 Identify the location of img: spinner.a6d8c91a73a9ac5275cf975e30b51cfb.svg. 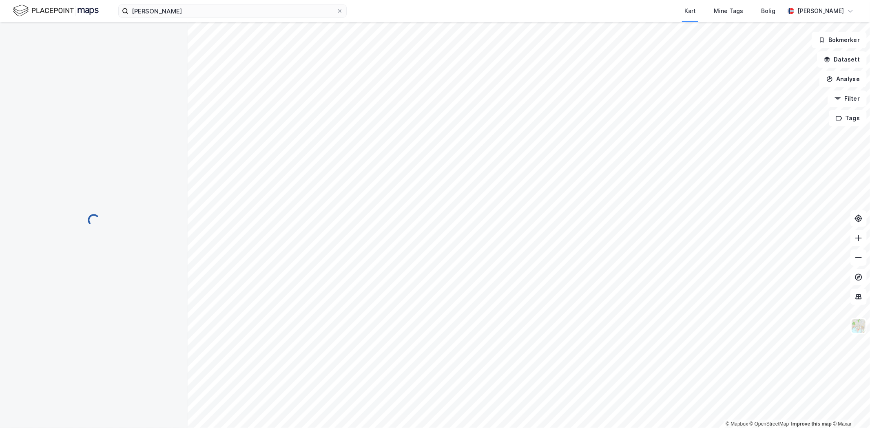
(94, 220).